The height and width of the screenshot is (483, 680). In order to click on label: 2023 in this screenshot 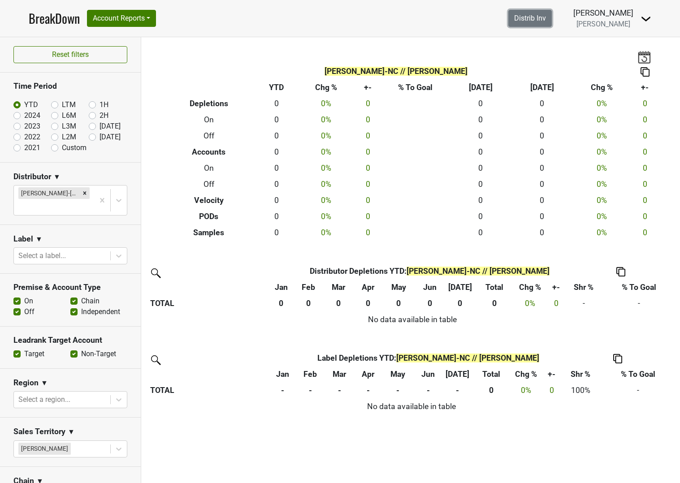, I will do `click(32, 126)`.